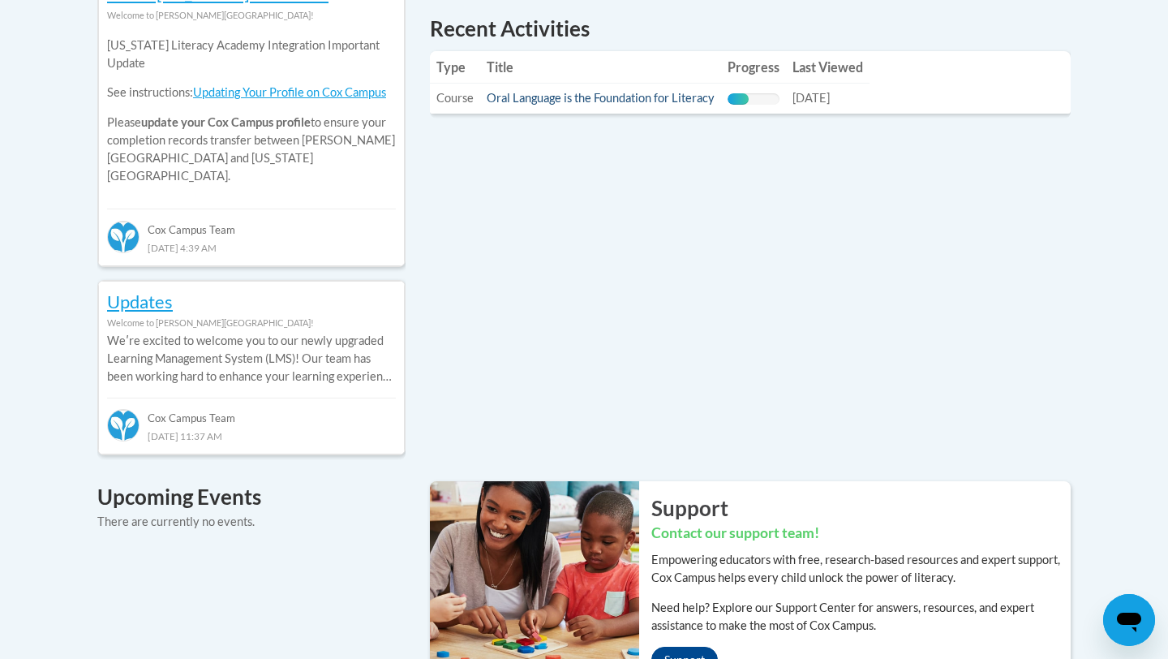 Image resolution: width=1168 pixels, height=659 pixels. Describe the element at coordinates (738, 99) in the screenshot. I see `div: Progress, %` at that location.